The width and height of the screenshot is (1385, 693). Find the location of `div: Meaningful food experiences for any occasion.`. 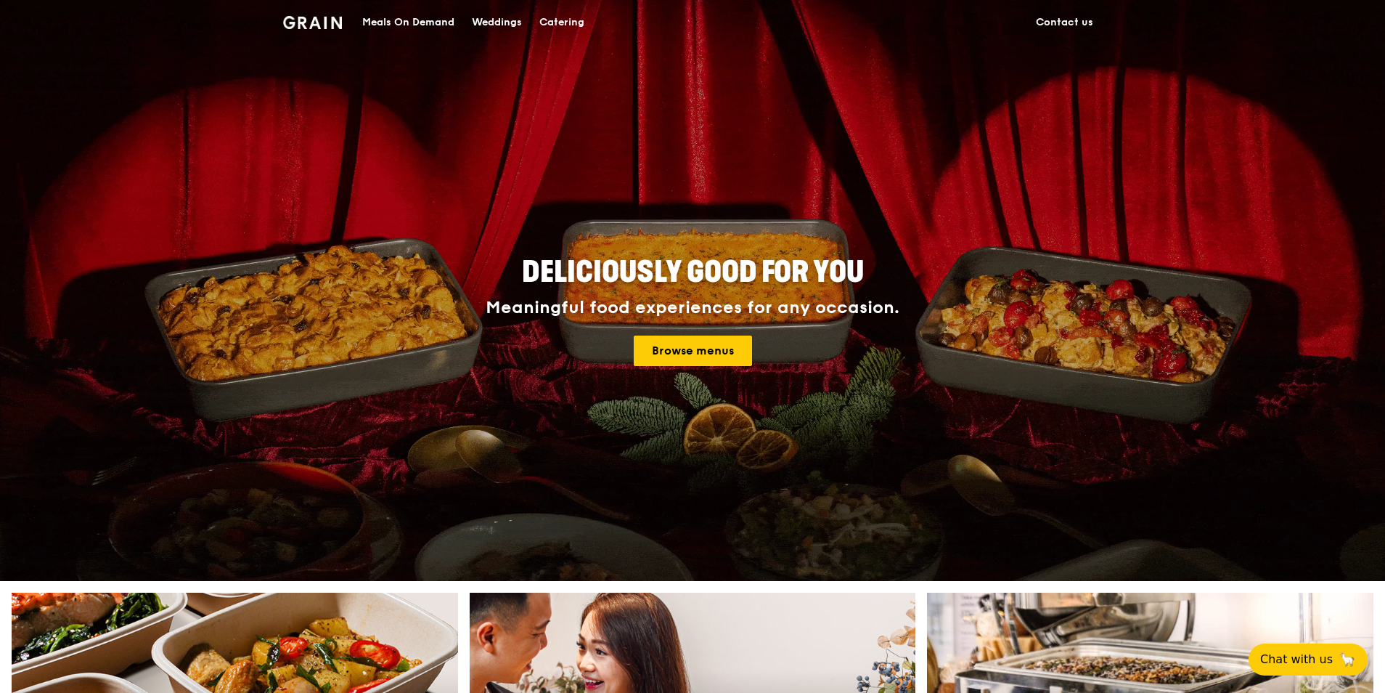

div: Meaningful food experiences for any occasion. is located at coordinates (693, 308).